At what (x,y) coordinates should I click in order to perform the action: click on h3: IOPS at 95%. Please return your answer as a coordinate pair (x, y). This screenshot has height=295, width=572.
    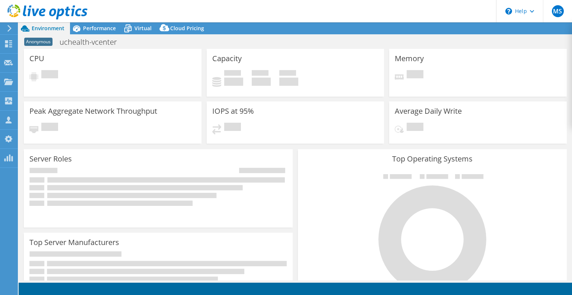
    Looking at the image, I should click on (233, 111).